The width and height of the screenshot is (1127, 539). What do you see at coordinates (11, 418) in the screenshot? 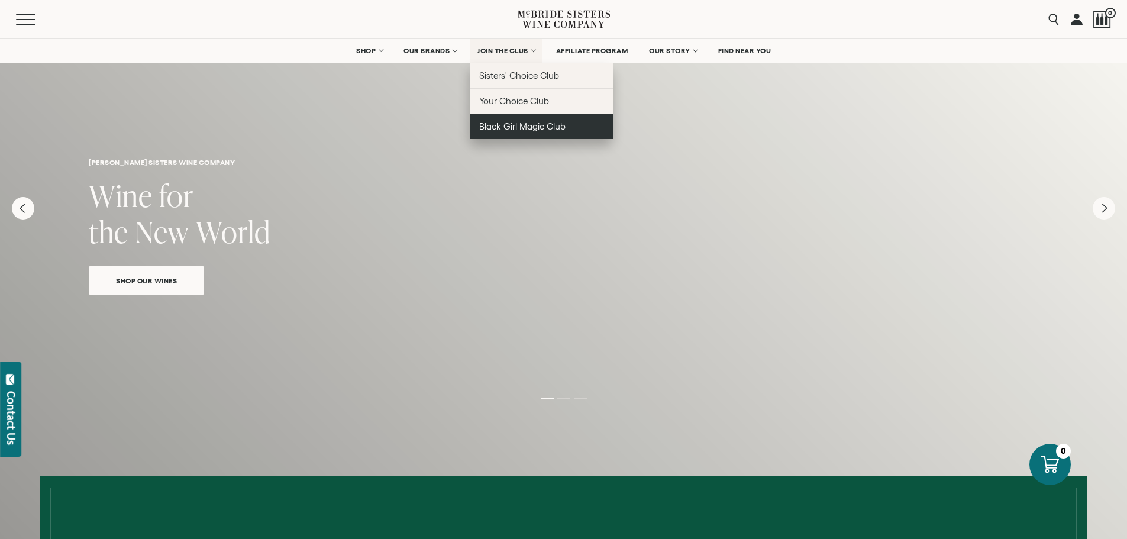
I see `div: Contact Us` at bounding box center [11, 418].